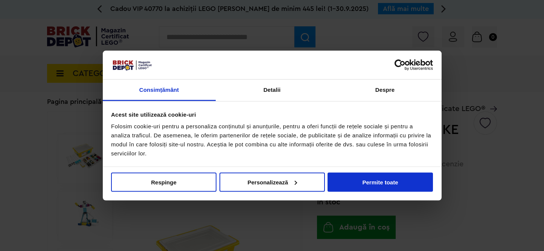  Describe the element at coordinates (272, 90) in the screenshot. I see `a: Detalii` at that location.